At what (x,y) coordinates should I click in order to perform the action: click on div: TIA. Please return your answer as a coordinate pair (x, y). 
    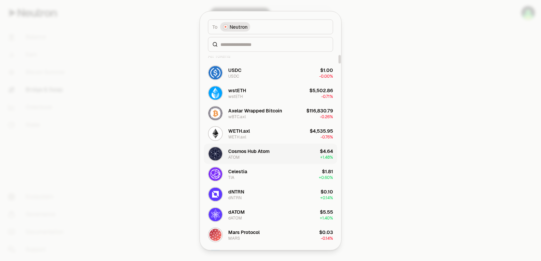
    Looking at the image, I should click on (231, 177).